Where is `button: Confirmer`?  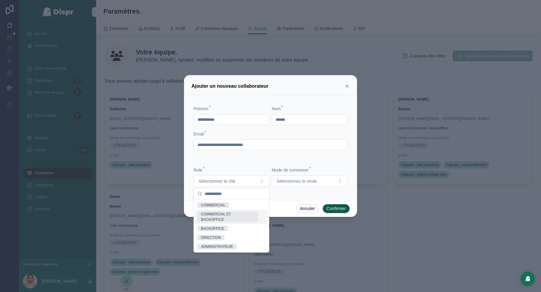 button: Confirmer is located at coordinates (336, 209).